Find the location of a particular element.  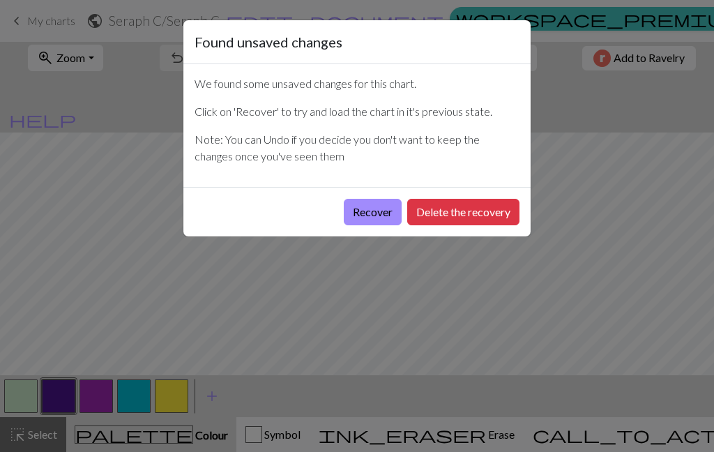

p: We found some unsaved changes for this chart. is located at coordinates (357, 84).